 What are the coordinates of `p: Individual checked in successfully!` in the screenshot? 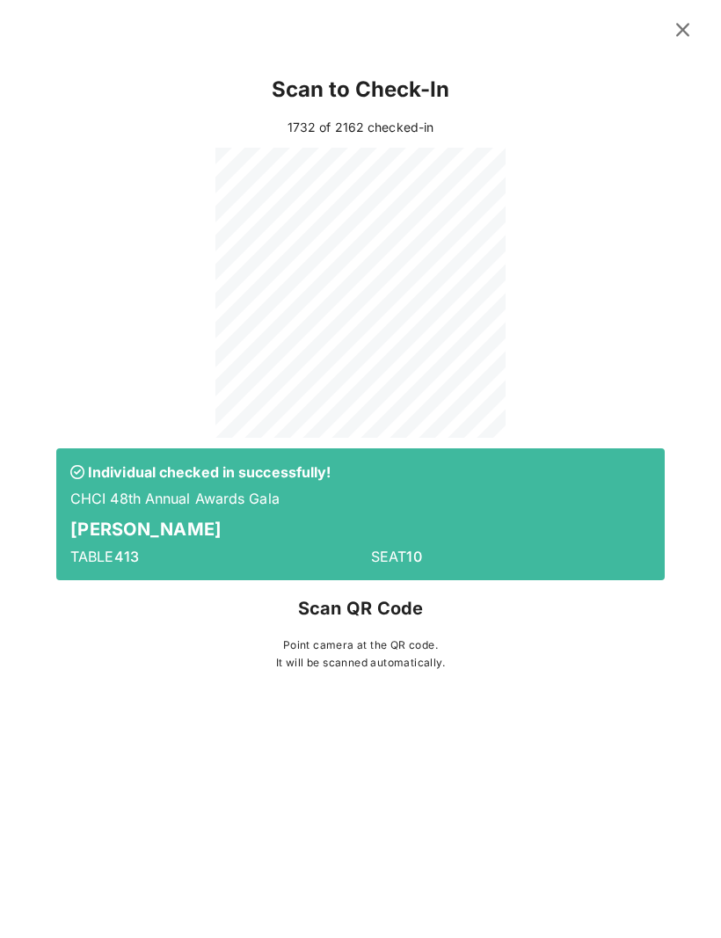 It's located at (360, 472).